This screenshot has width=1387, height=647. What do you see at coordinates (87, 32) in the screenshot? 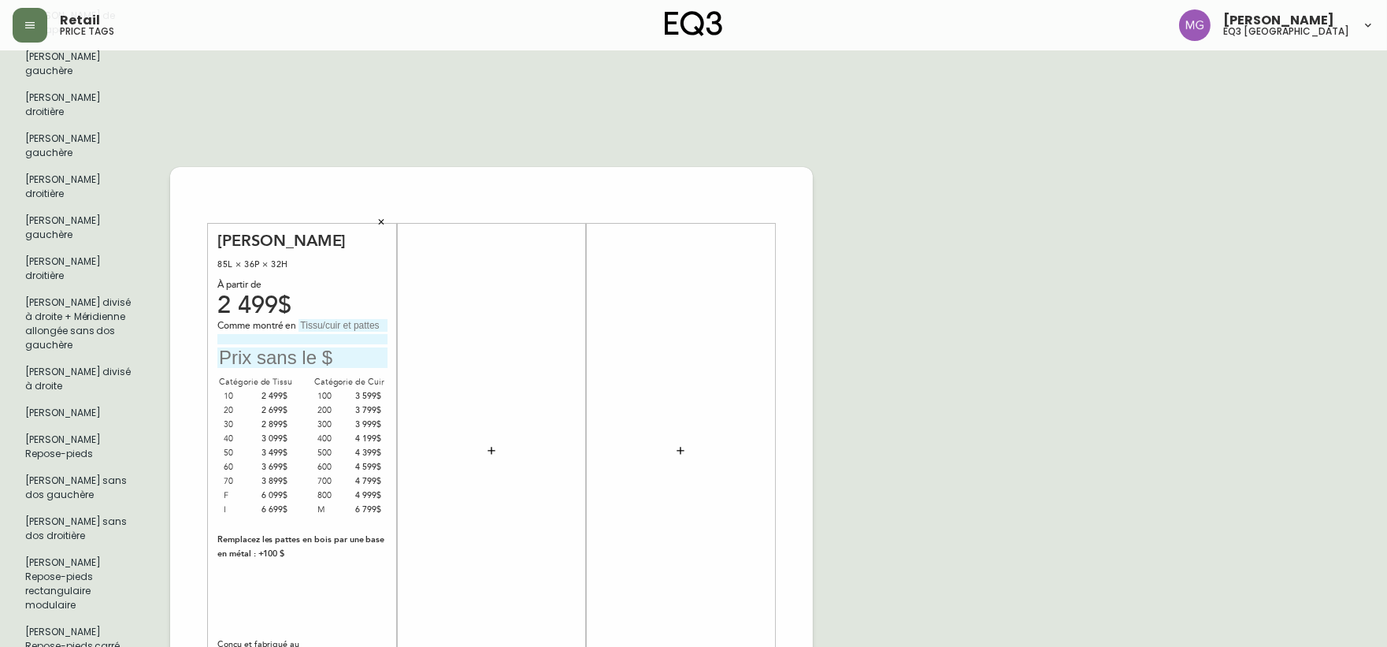
I see `h5: price tags` at bounding box center [87, 32].